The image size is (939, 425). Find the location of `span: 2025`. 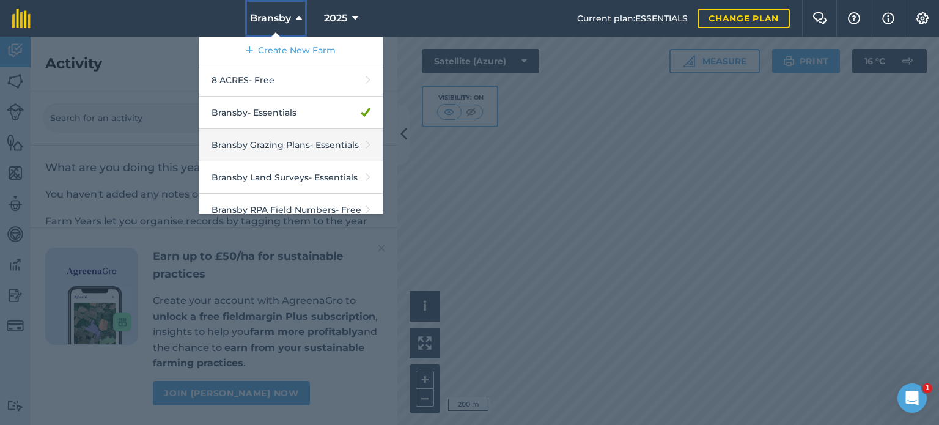

span: 2025 is located at coordinates (336, 18).